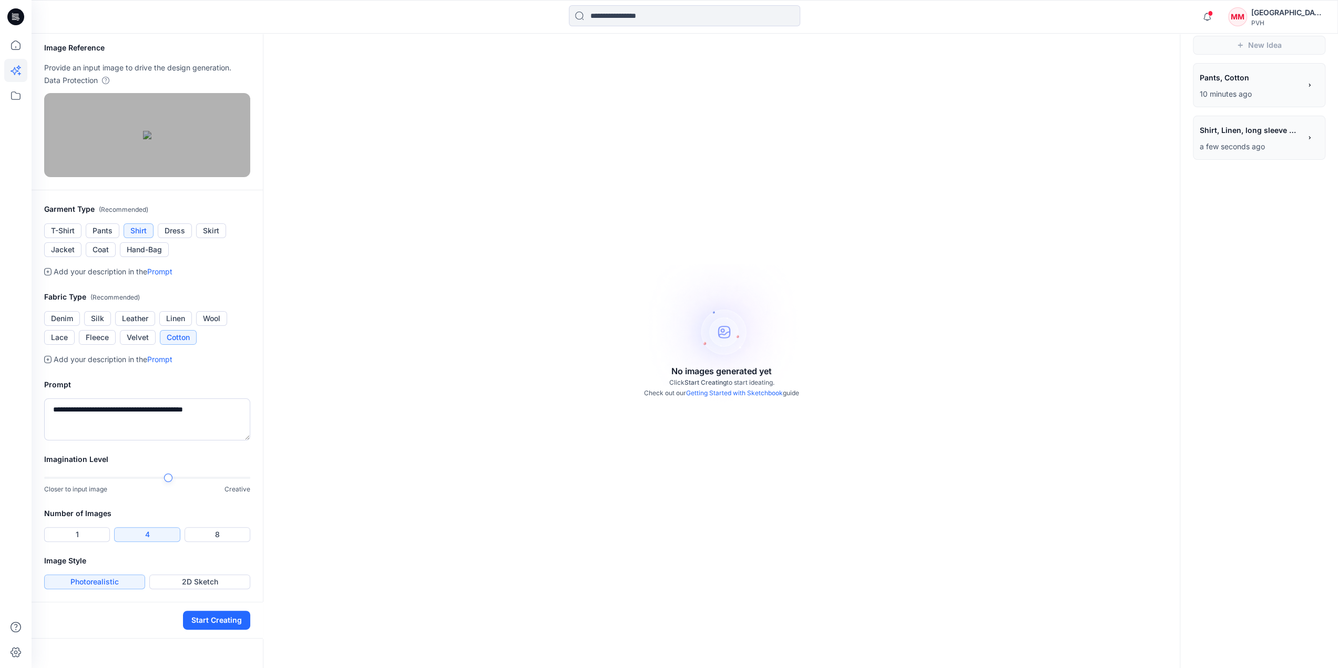 The height and width of the screenshot is (668, 1338). I want to click on p: Click to start ideating. Check out our guide, so click(721, 388).